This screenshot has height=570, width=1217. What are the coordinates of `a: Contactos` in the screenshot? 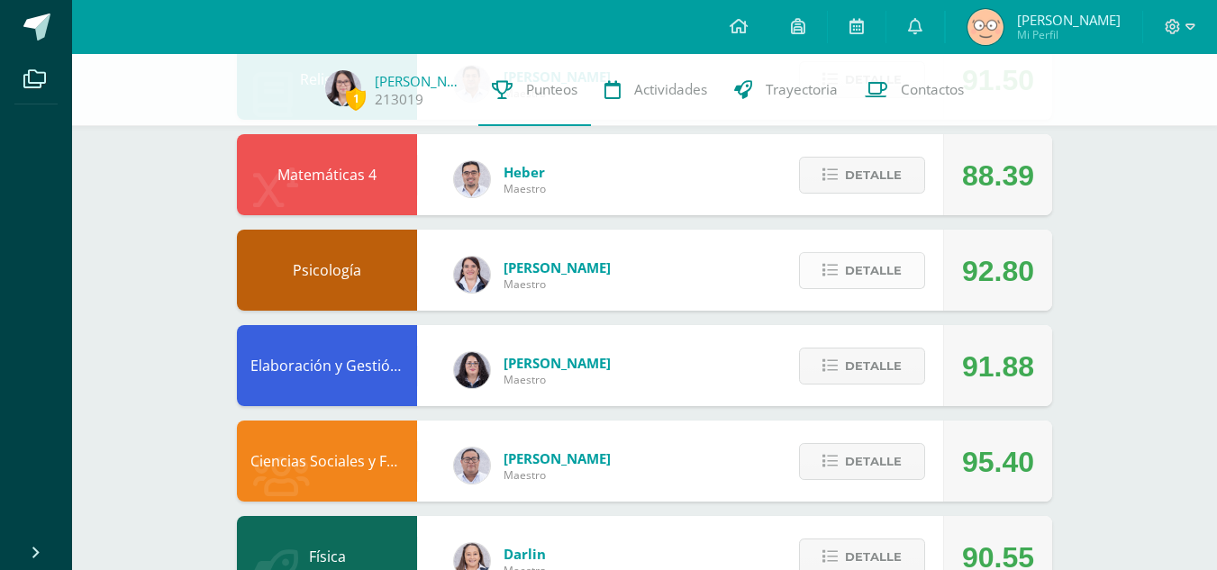 It's located at (915, 90).